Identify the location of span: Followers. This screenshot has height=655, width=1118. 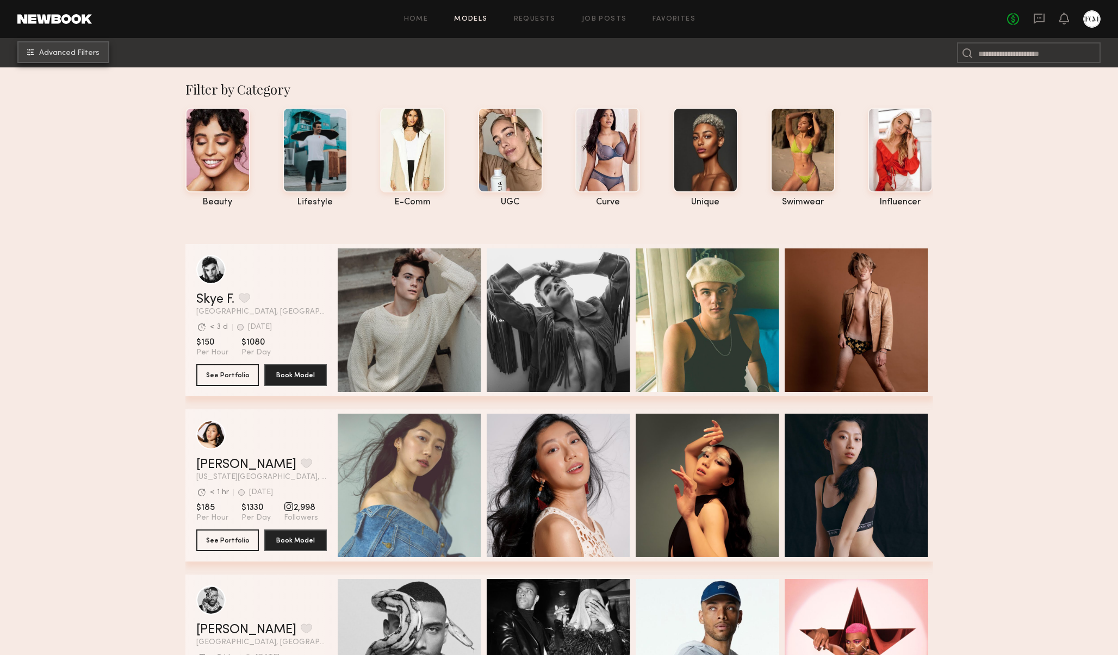
(301, 518).